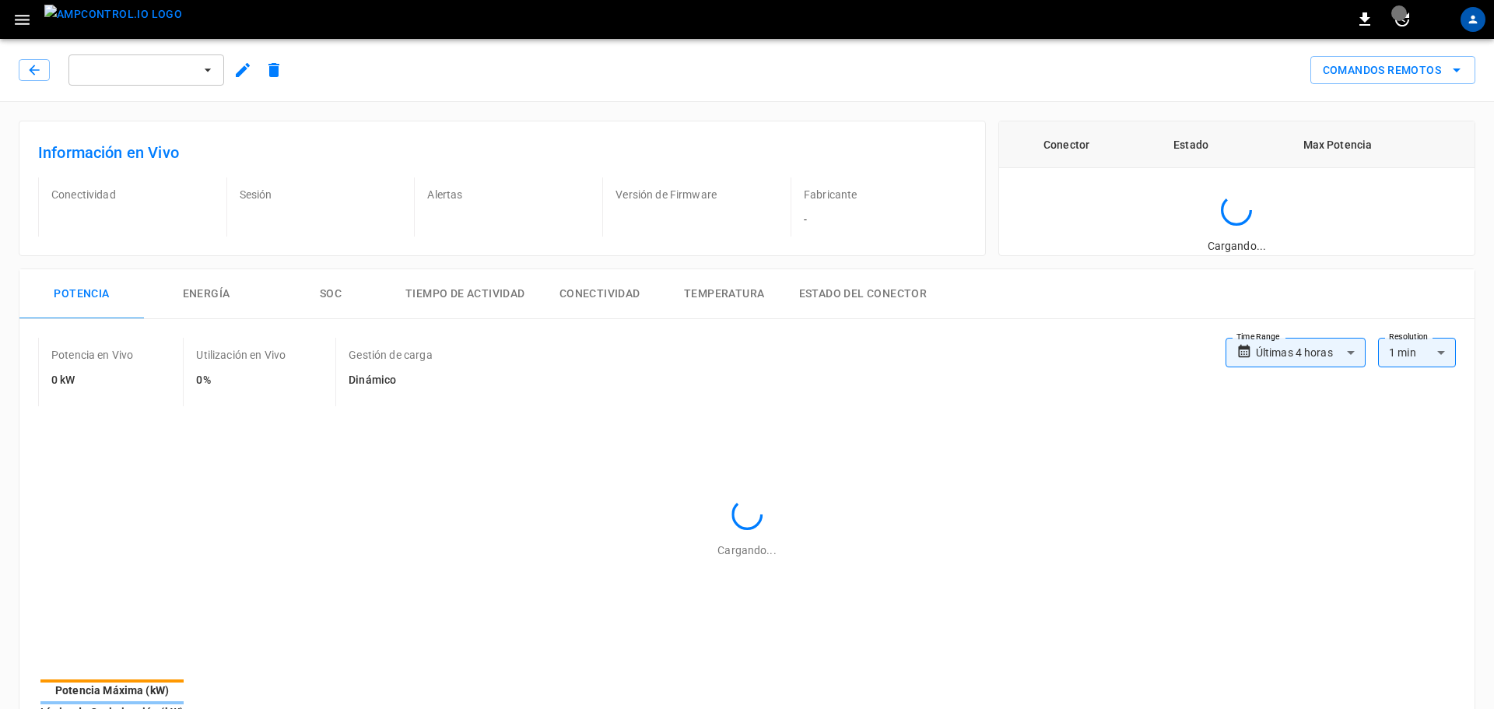 The image size is (1494, 709). What do you see at coordinates (508, 195) in the screenshot?
I see `p: Alertas` at bounding box center [508, 195].